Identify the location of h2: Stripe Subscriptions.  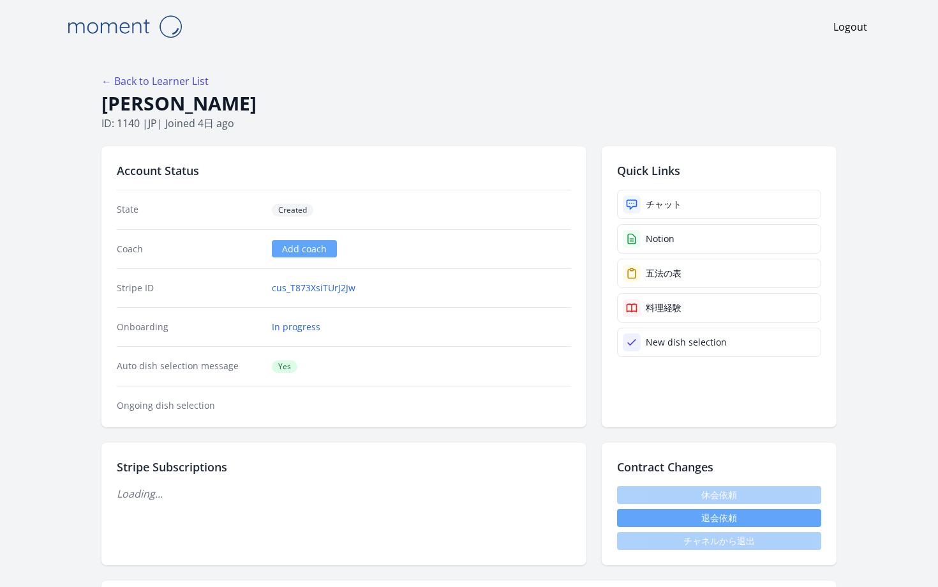
(344, 467).